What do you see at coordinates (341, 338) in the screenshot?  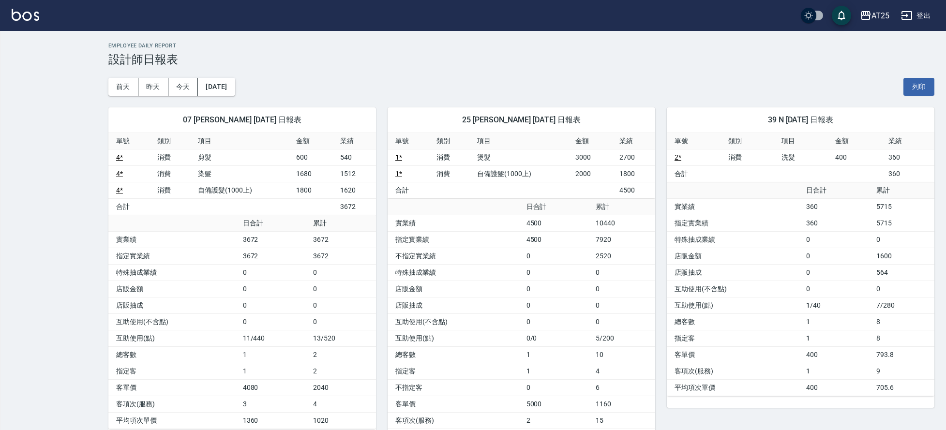 I see `td: 13/520` at bounding box center [341, 338].